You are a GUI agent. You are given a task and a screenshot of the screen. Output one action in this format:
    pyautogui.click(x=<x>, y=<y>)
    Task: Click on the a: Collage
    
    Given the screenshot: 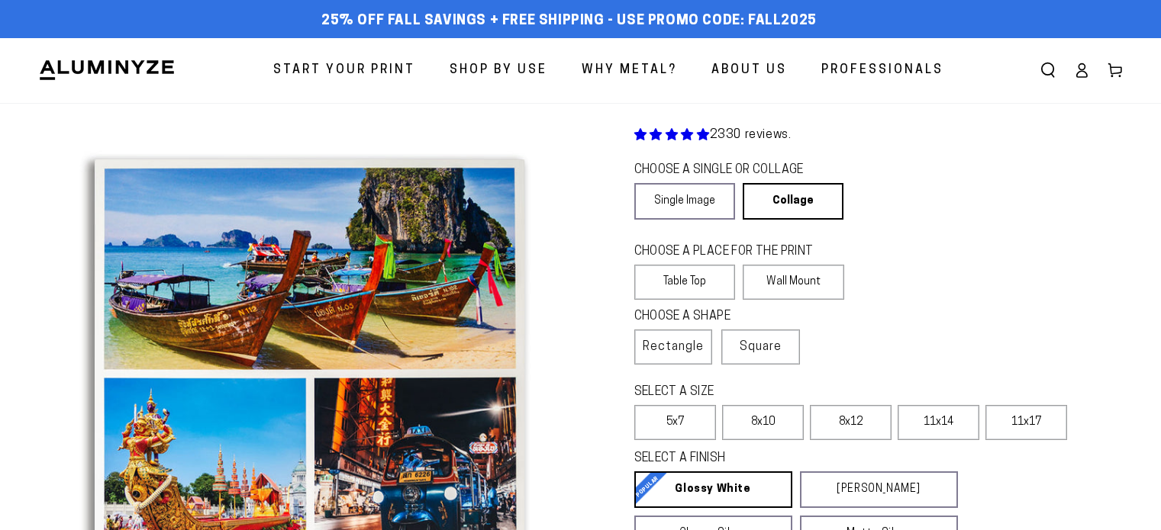 What is the action you would take?
    pyautogui.click(x=793, y=201)
    